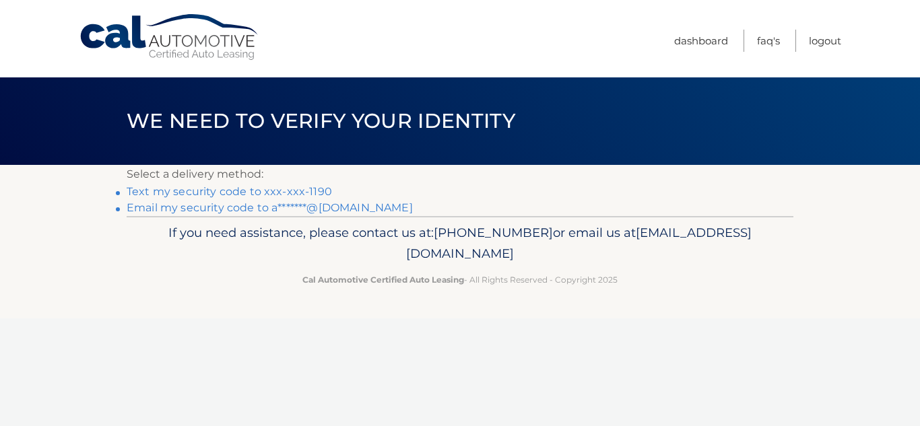  What do you see at coordinates (460, 279) in the screenshot?
I see `p: - All Rights Reserved - Copyright 2025` at bounding box center [460, 279].